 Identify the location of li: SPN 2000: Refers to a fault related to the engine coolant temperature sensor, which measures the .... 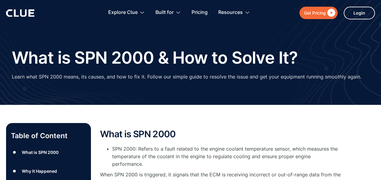
(227, 157).